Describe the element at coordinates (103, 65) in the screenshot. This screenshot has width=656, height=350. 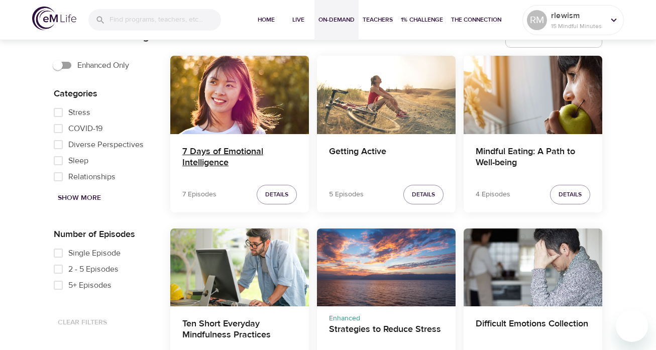
I see `span: Enhanced Only` at that location.